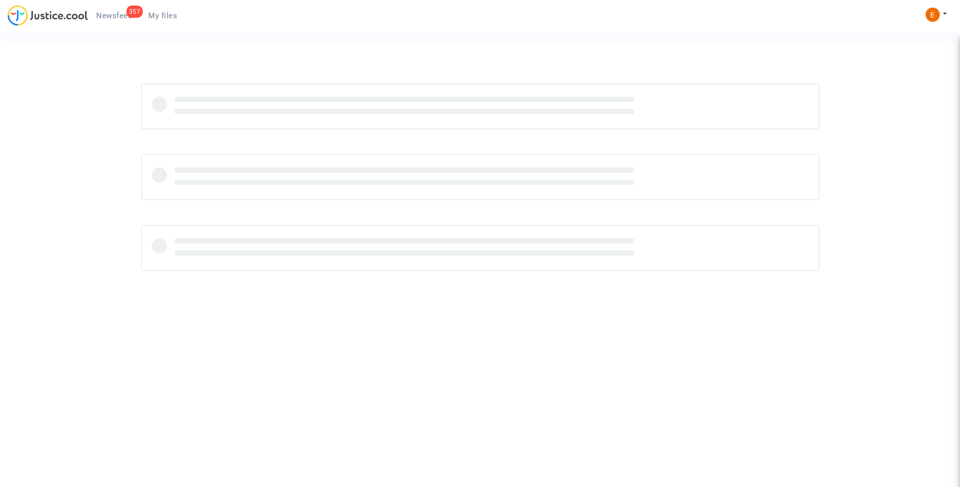 The image size is (960, 487). What do you see at coordinates (48, 15) in the screenshot?
I see `img: jc-logo.svg` at bounding box center [48, 15].